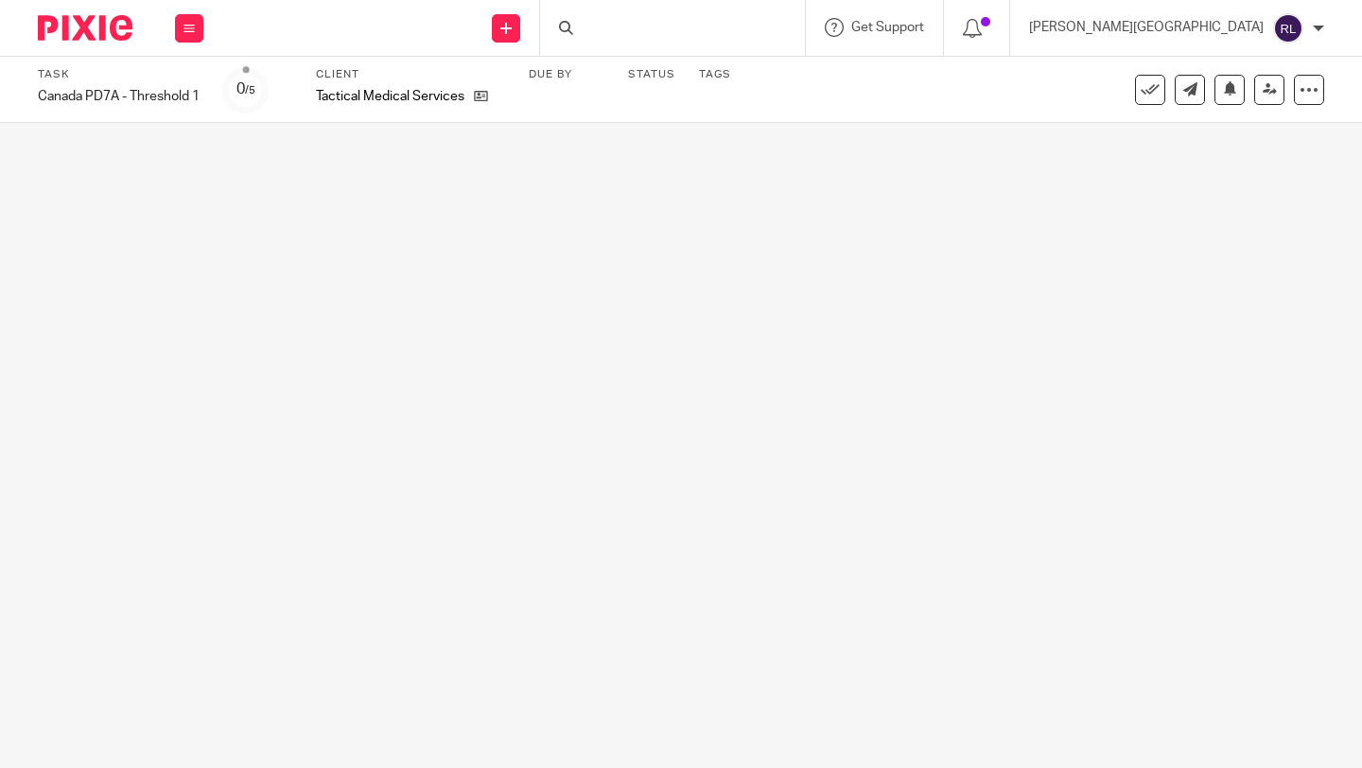  What do you see at coordinates (1288, 28) in the screenshot?
I see `img: svg%3E` at bounding box center [1288, 28].